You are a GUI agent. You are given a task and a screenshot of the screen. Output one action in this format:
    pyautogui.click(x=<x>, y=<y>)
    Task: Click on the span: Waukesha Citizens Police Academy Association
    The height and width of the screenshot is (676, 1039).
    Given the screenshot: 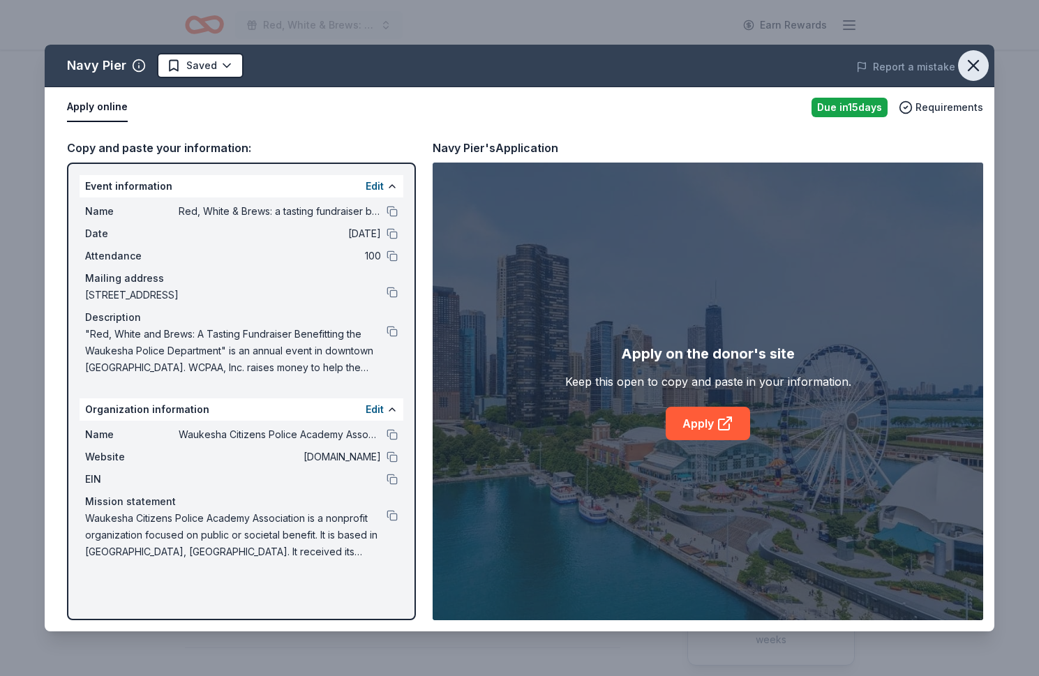 What is the action you would take?
    pyautogui.click(x=280, y=435)
    